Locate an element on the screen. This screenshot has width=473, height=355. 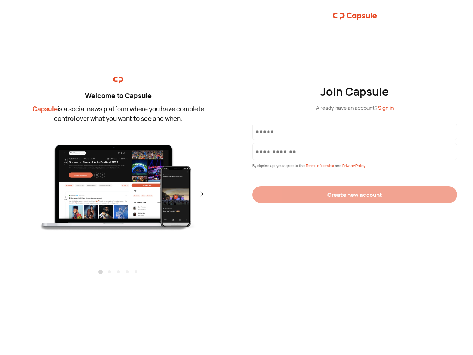
div: Welcome to Capsule is located at coordinates (118, 95).